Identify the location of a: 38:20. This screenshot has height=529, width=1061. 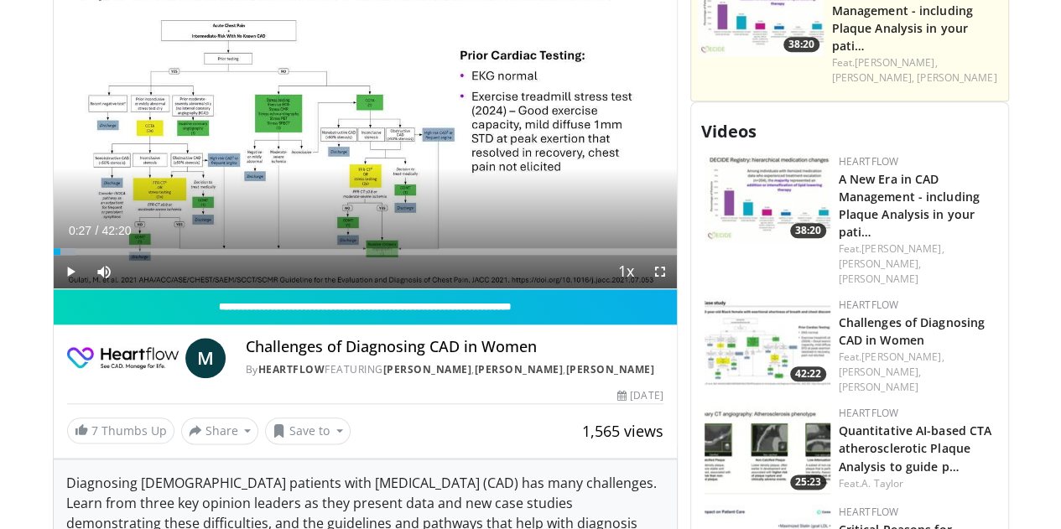
(767, 198).